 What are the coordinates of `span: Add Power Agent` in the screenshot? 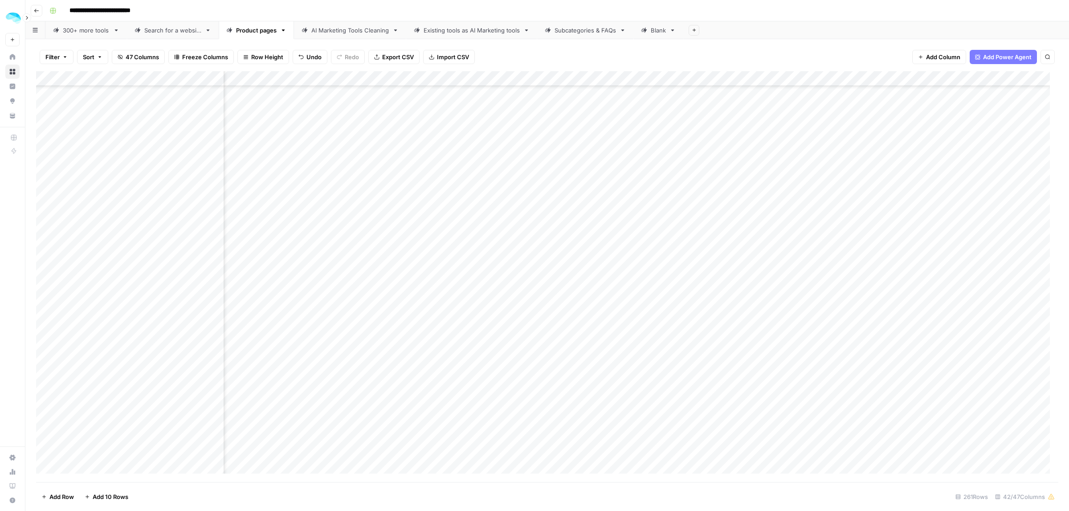 It's located at (1007, 57).